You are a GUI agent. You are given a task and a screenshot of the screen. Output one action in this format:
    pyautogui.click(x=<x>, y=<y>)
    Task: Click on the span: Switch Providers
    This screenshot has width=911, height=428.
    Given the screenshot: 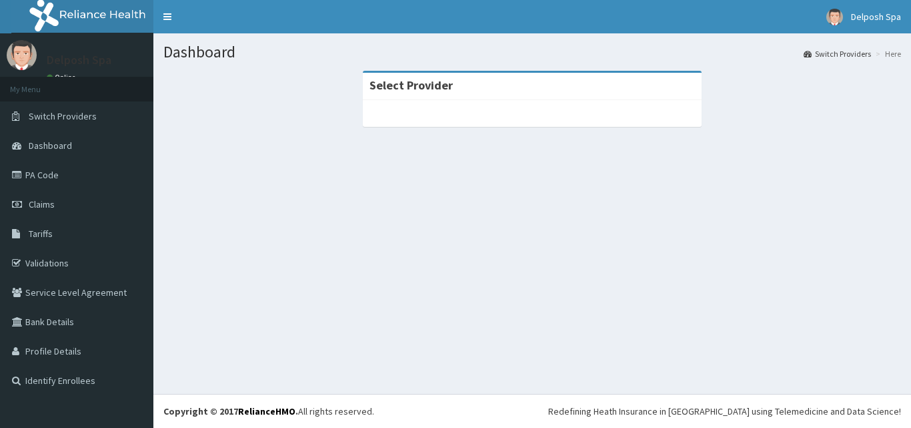 What is the action you would take?
    pyautogui.click(x=63, y=116)
    